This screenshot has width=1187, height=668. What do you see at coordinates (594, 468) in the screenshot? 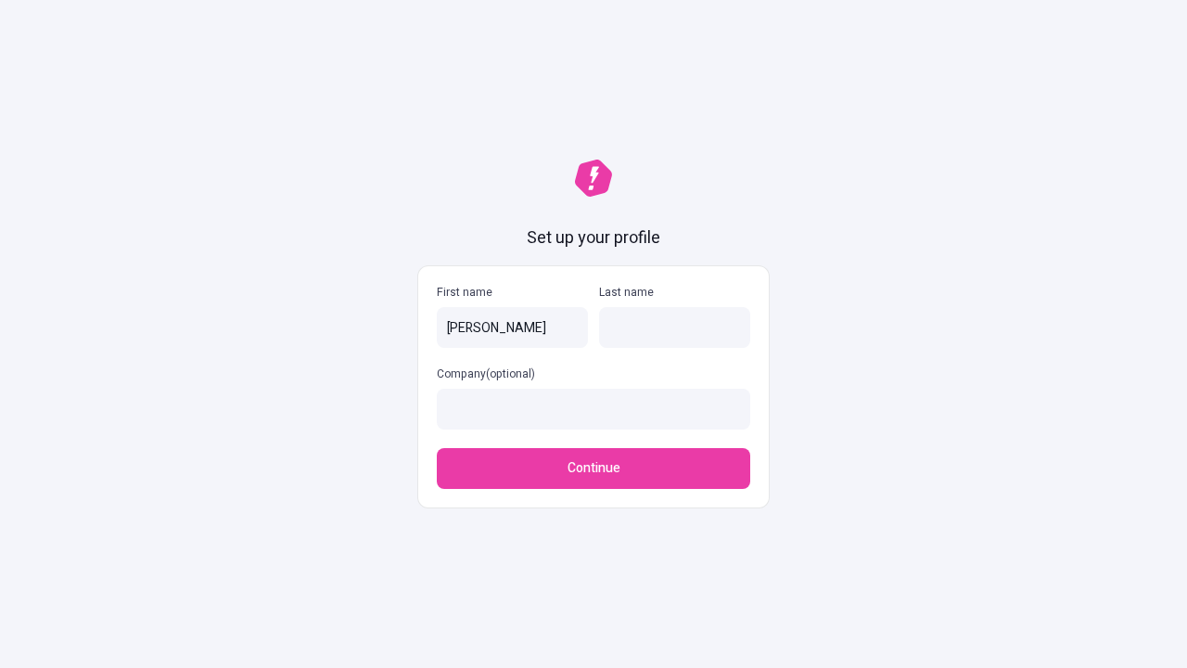
I see `button: Continue` at bounding box center [594, 468].